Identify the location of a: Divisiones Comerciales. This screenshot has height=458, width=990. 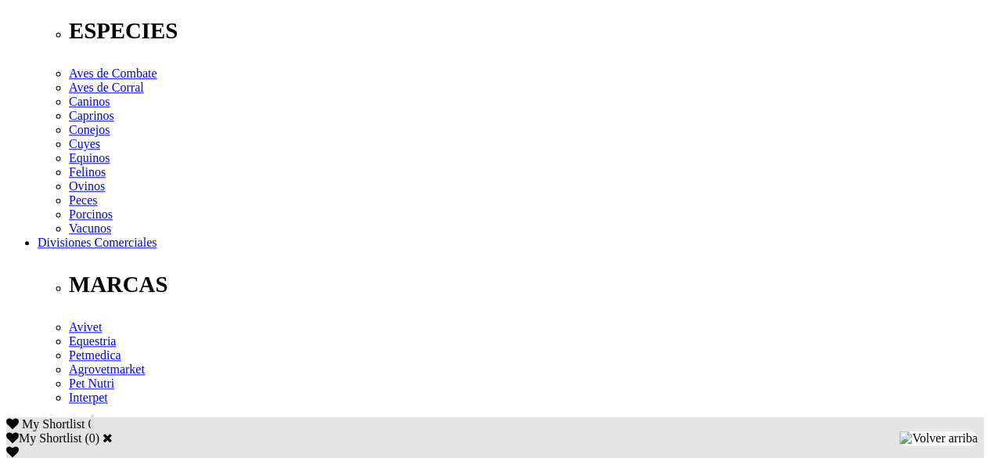
(97, 242).